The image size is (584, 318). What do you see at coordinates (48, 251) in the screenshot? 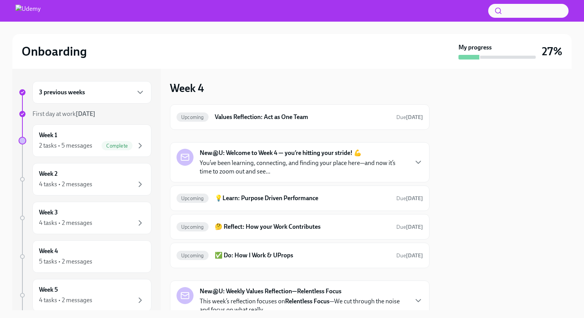
I see `h6: Week 4` at bounding box center [48, 251].